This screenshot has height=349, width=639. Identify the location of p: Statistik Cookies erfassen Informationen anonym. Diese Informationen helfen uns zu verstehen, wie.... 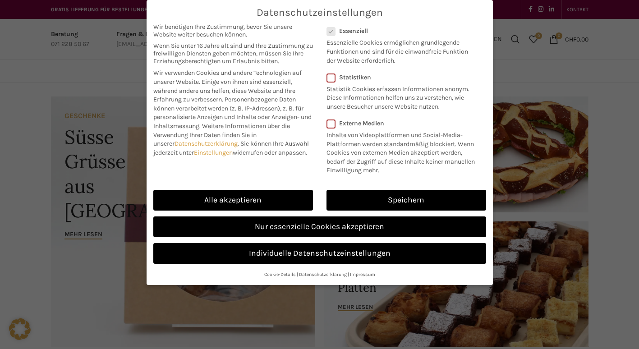
(400, 96).